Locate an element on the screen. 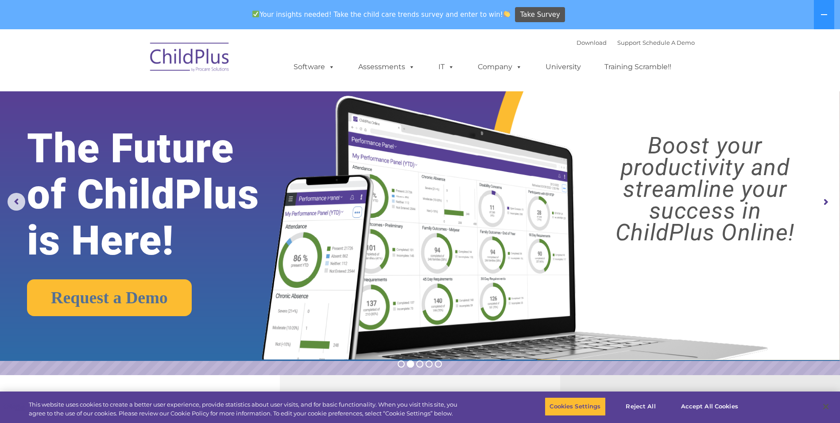  img: ChildPlus by Procare Solutions is located at coordinates (190, 58).